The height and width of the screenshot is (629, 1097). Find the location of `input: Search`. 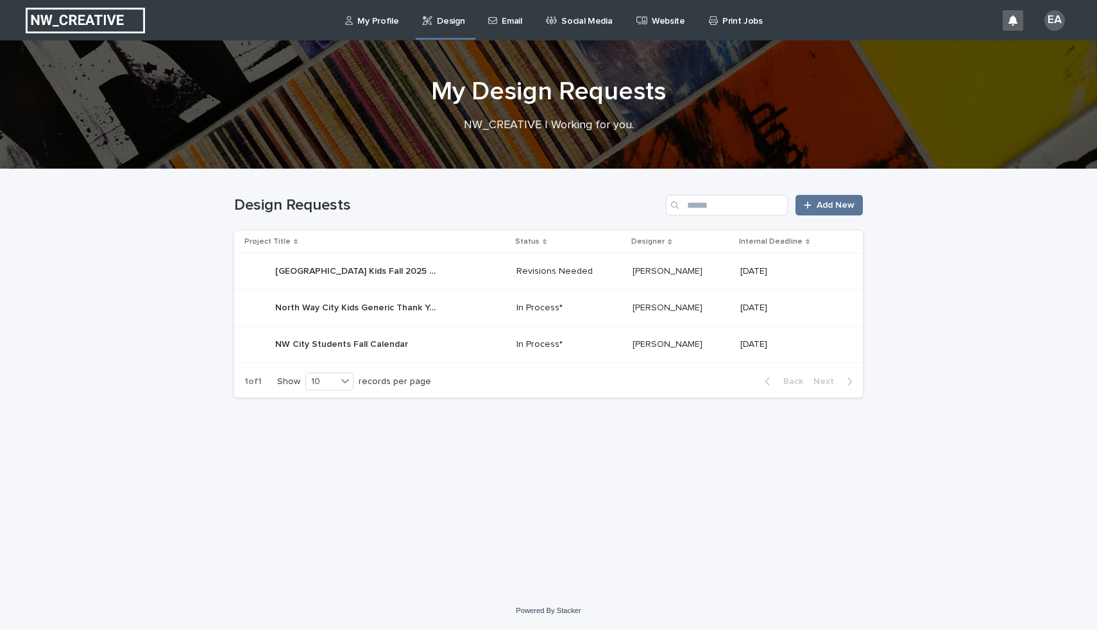

input: Search is located at coordinates (727, 205).